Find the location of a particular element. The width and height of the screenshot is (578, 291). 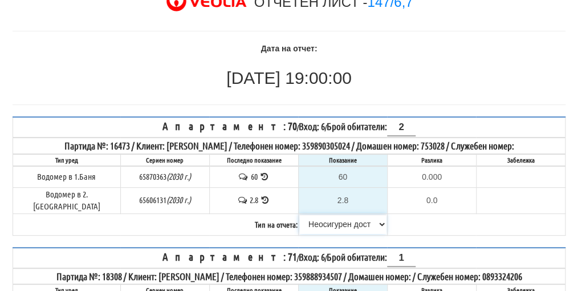

span: Апартамент: 71 is located at coordinates (230, 256).